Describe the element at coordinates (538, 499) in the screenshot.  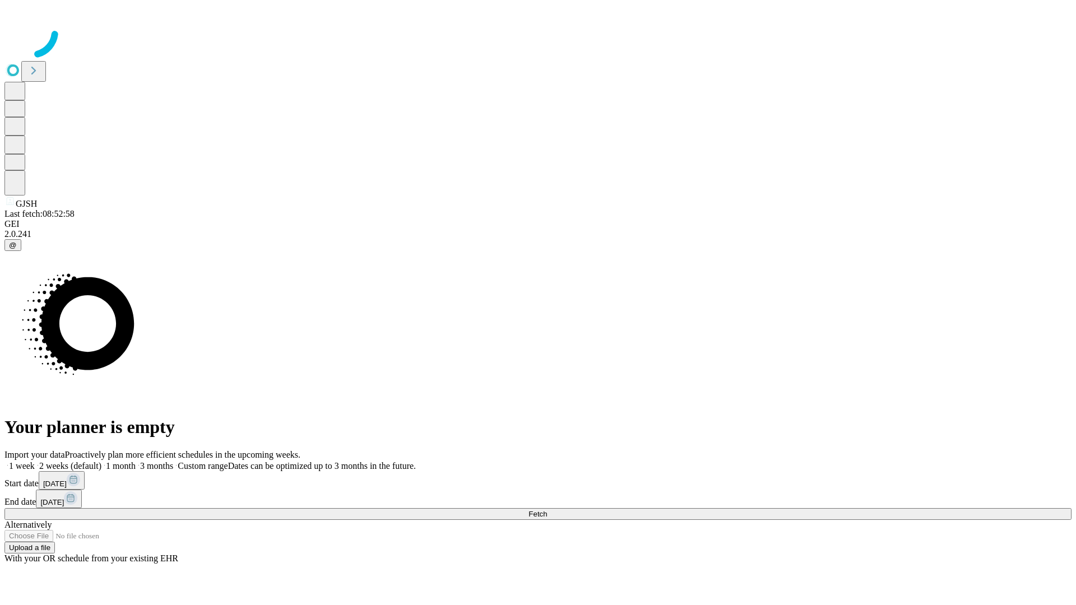
I see `div: End date` at that location.